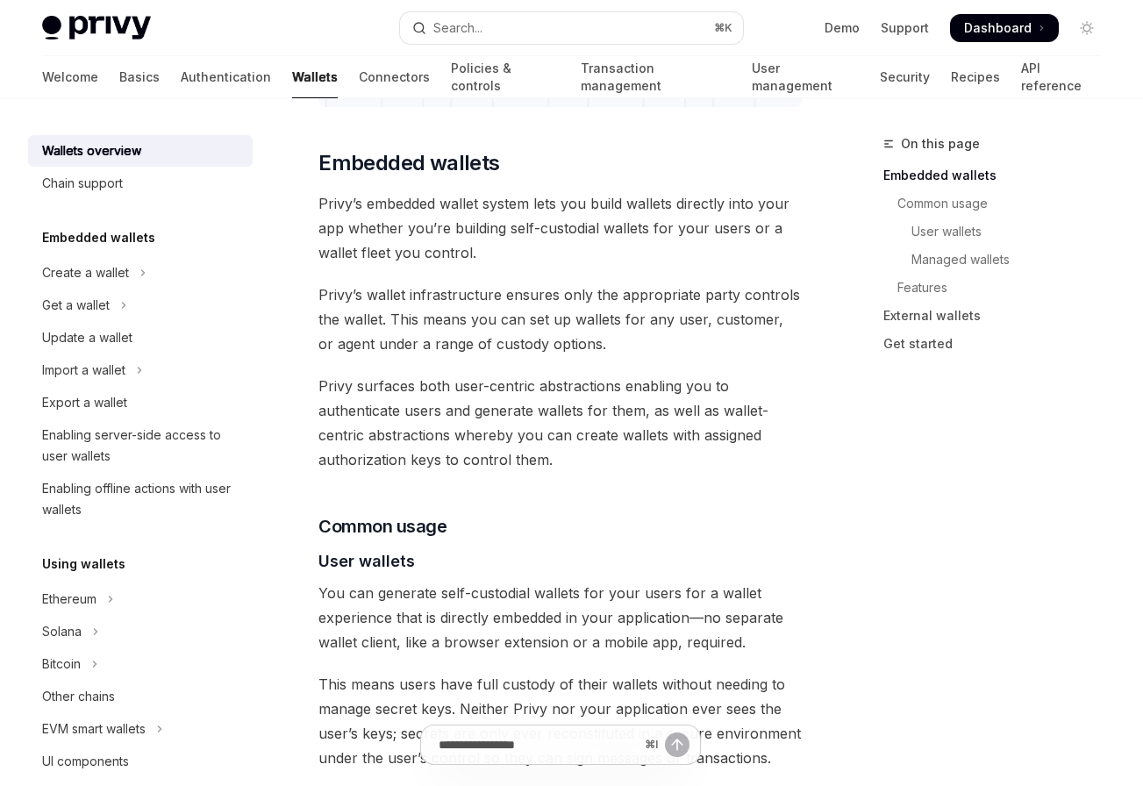 This screenshot has height=786, width=1143. I want to click on a: Demo, so click(842, 28).